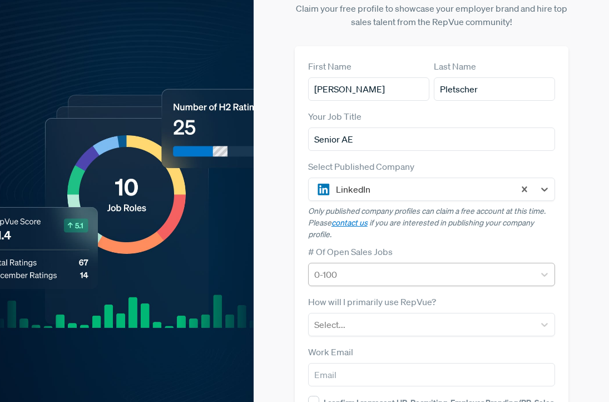 The height and width of the screenshot is (402, 609). I want to click on label: Last Name, so click(455, 66).